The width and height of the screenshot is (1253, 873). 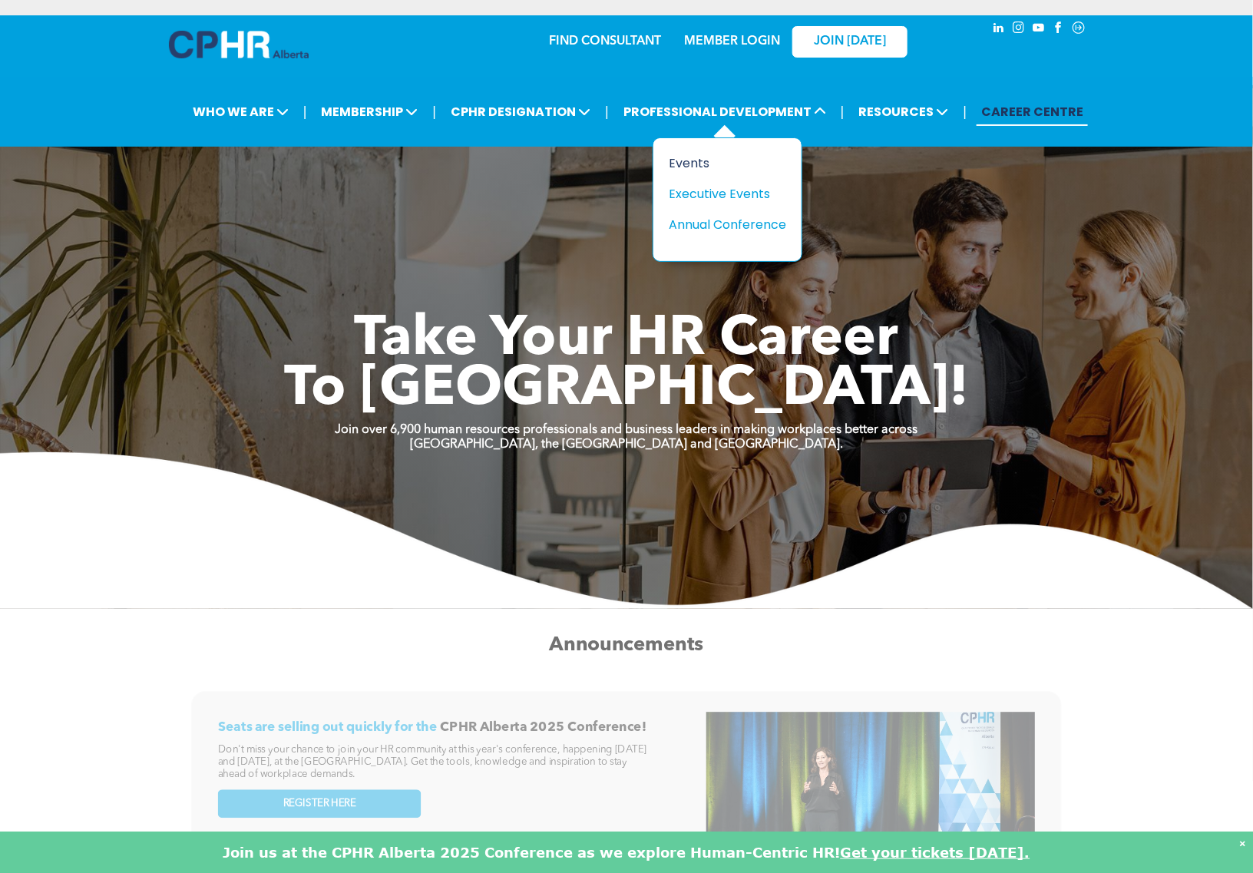 I want to click on img: A blue and white logo for cp alberta, so click(x=239, y=45).